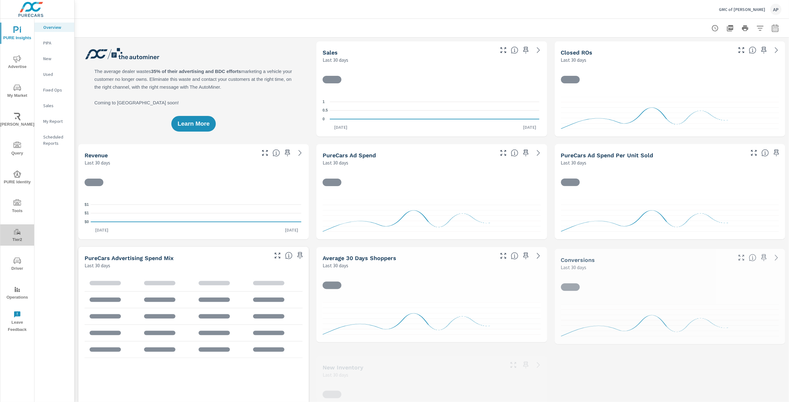  Describe the element at coordinates (194, 124) in the screenshot. I see `span: Learn More` at that location.